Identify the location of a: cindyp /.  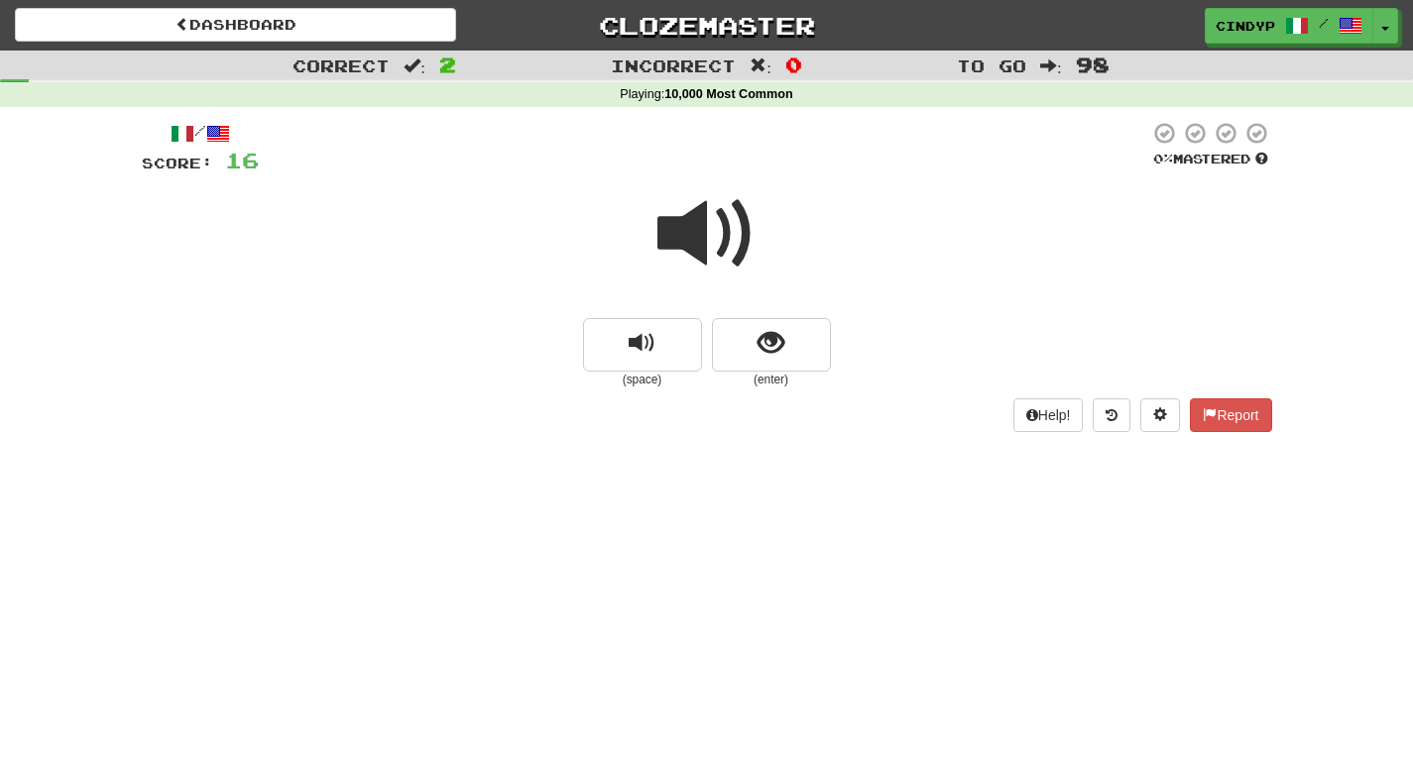
(1289, 26).